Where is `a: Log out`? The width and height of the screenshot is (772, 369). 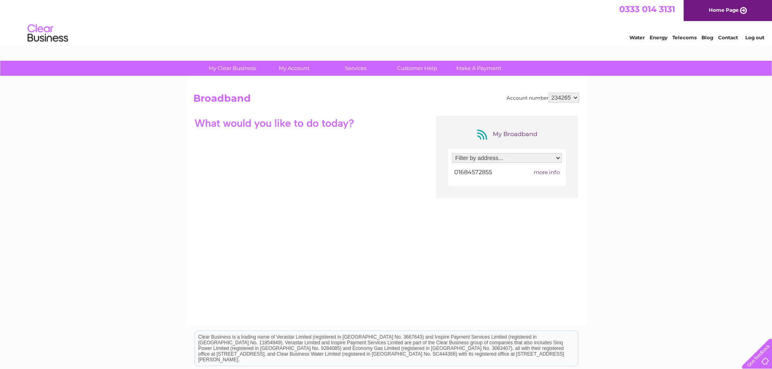
a: Log out is located at coordinates (755, 37).